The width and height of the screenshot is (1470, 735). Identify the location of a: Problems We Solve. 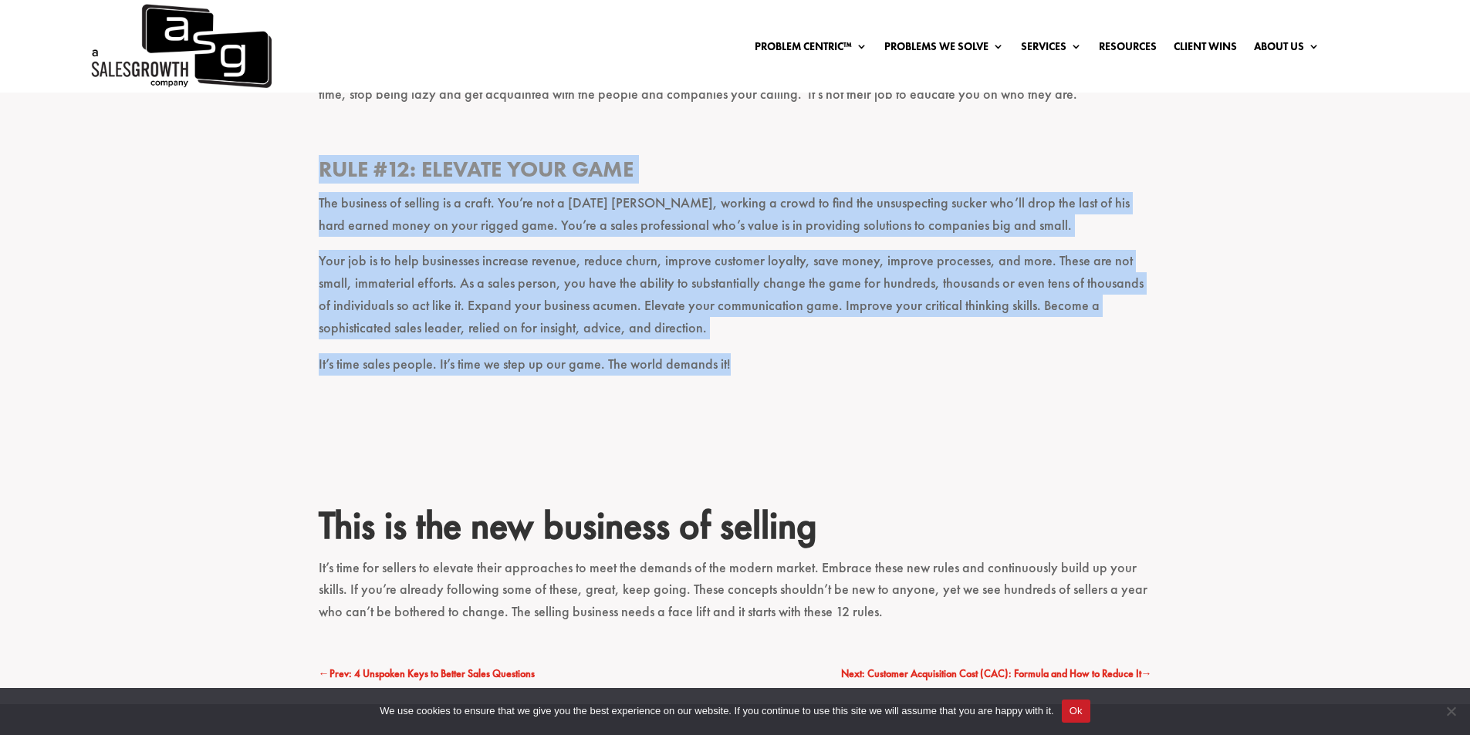
(944, 49).